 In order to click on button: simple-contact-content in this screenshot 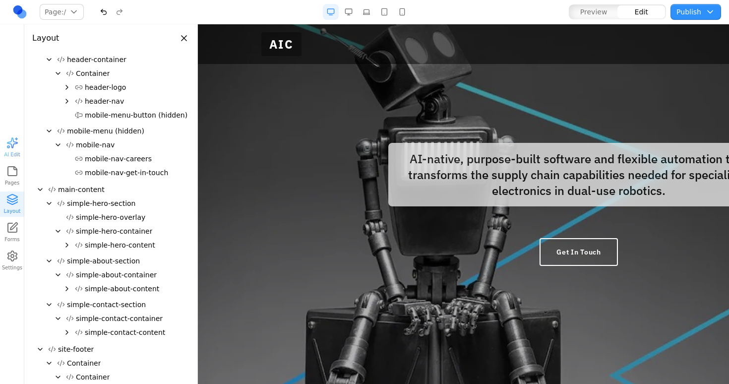, I will do `click(130, 332)`.